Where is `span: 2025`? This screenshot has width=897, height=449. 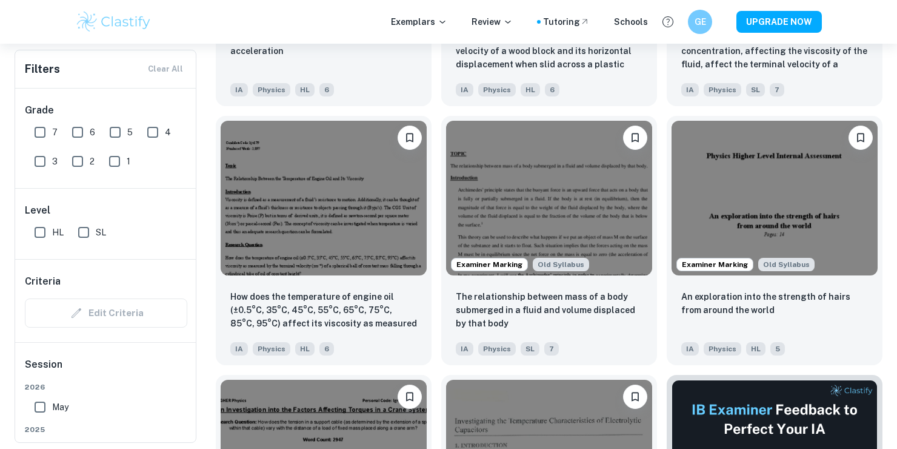 span: 2025 is located at coordinates (106, 429).